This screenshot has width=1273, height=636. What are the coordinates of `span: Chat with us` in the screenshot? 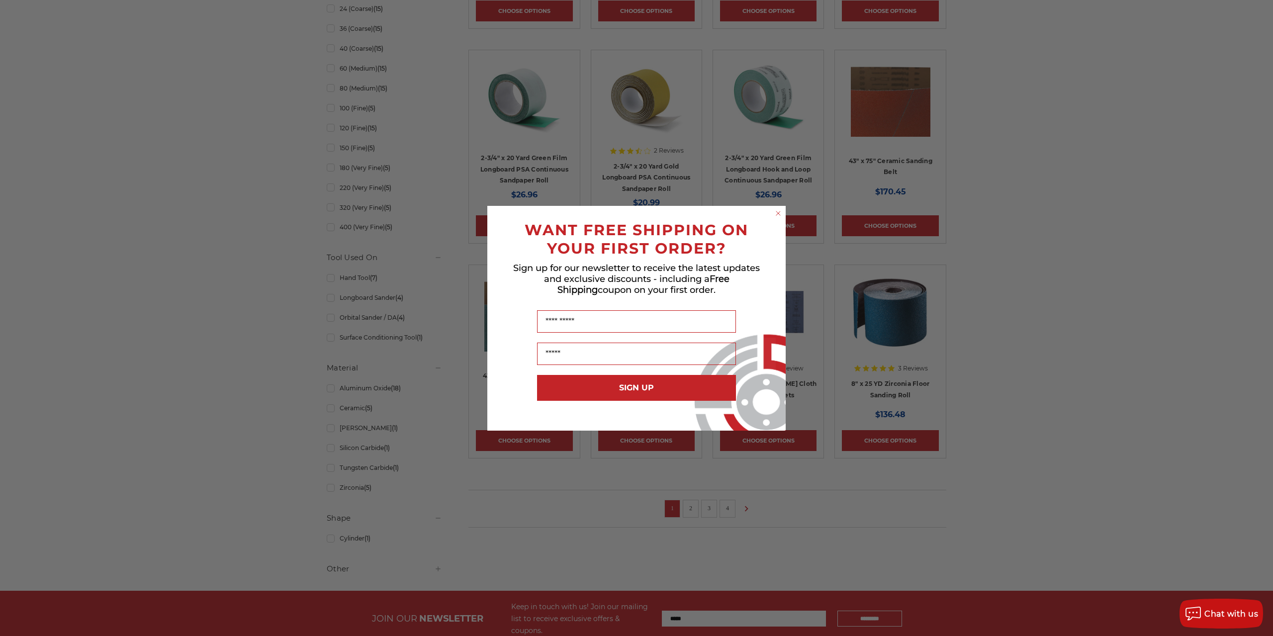 It's located at (1231, 613).